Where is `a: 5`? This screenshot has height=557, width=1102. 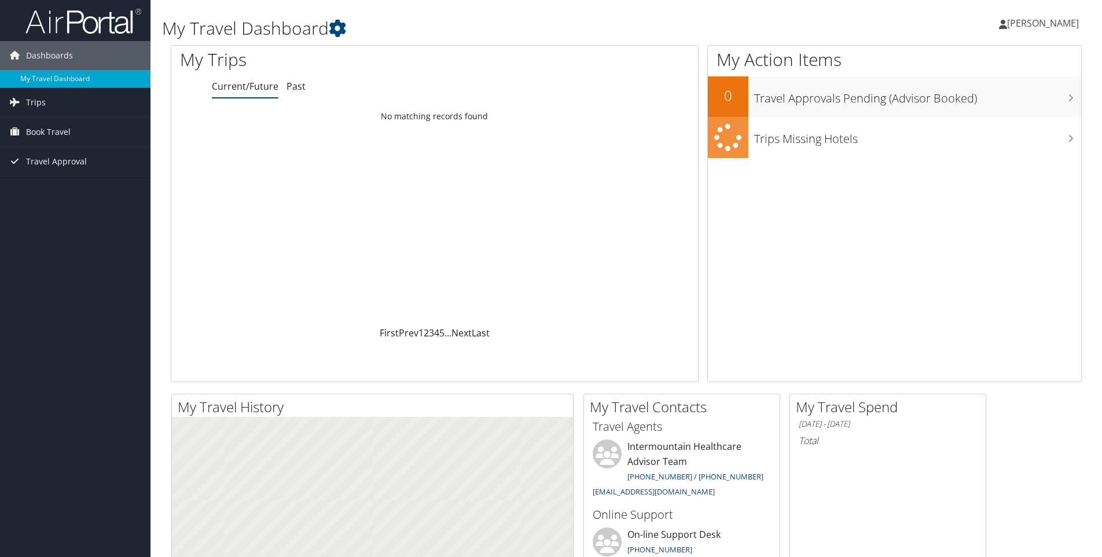
a: 5 is located at coordinates (442, 333).